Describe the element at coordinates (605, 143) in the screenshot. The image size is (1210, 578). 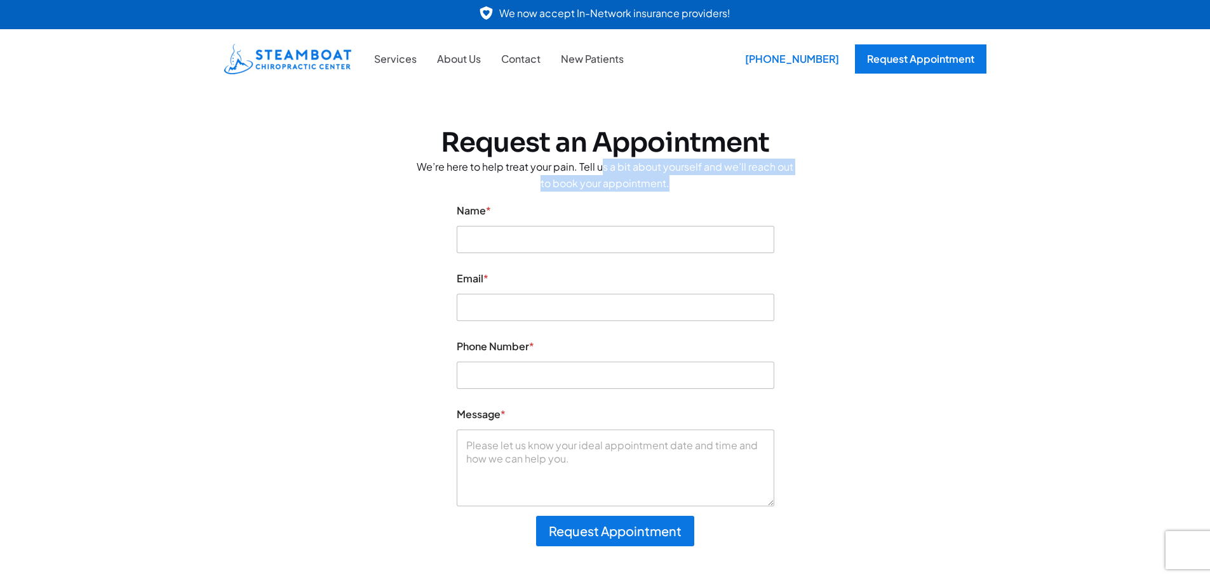
I see `h2: Request an Appointment` at that location.